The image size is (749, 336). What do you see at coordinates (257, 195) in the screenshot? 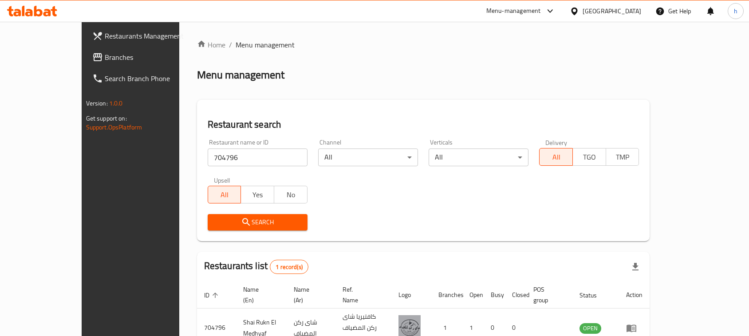
I see `span: Yes` at bounding box center [257, 195].